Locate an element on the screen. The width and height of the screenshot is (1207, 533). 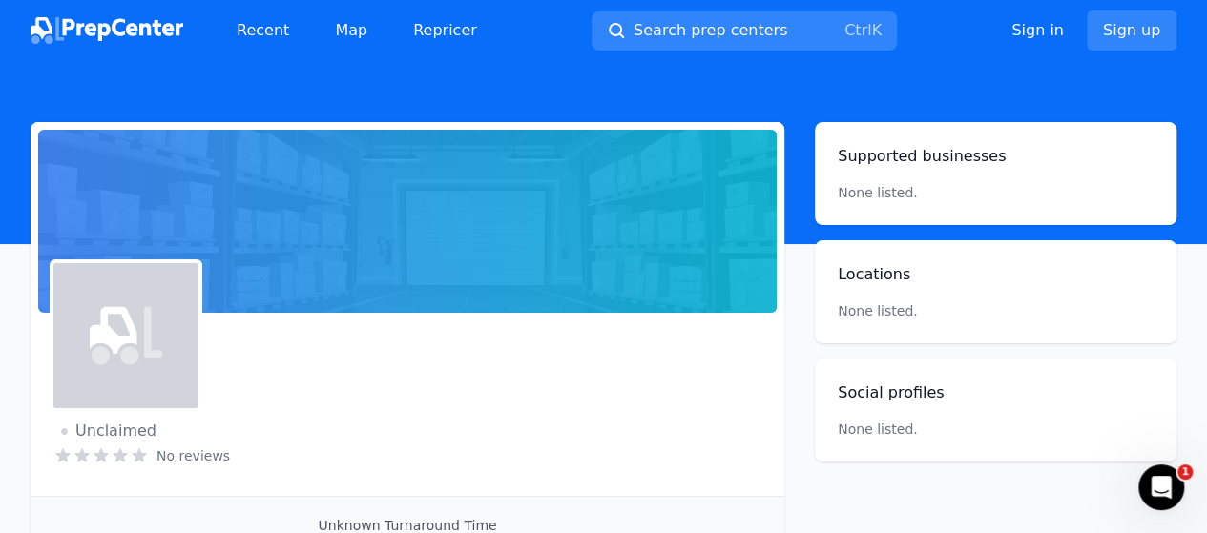
span: Search prep centers is located at coordinates (710, 31).